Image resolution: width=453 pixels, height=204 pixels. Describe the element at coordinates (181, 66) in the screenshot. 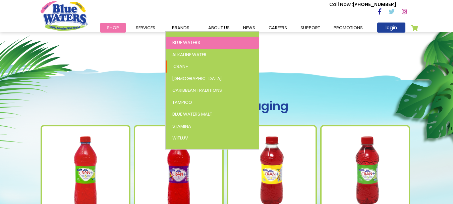

I see `span: Cran+` at that location.